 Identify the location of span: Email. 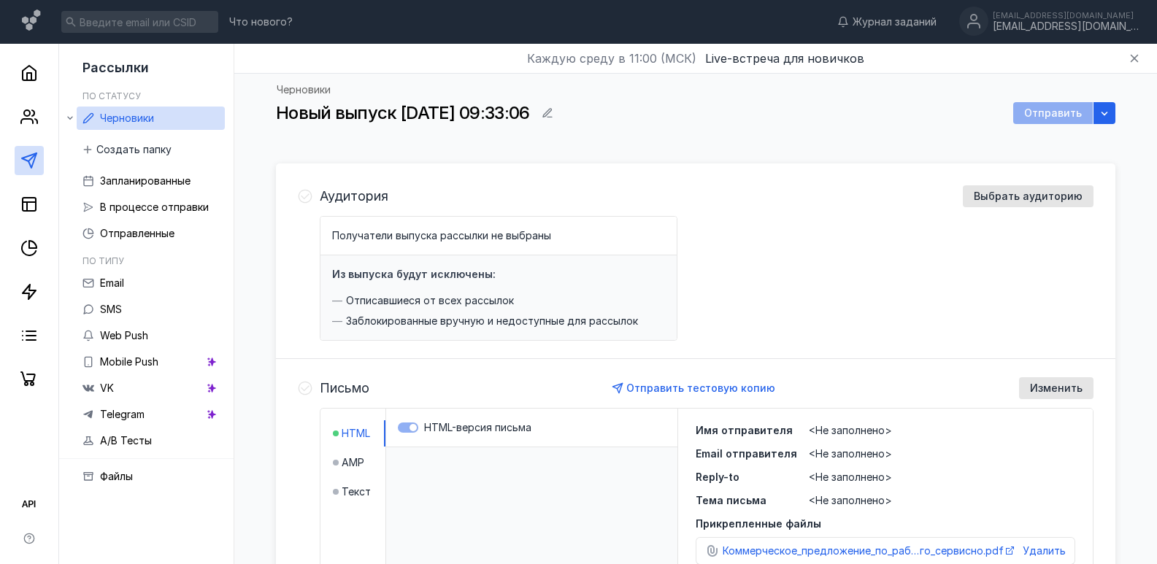
(112, 283).